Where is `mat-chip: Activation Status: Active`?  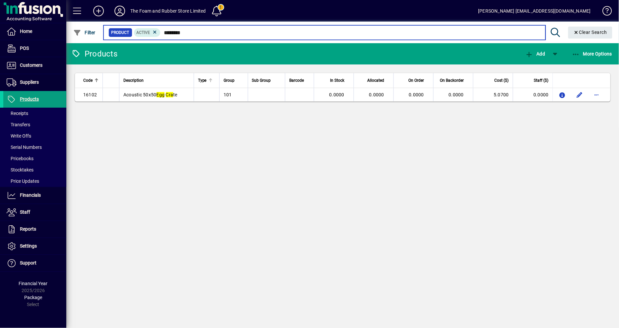
mat-chip: Activation Status: Active is located at coordinates (147, 33).